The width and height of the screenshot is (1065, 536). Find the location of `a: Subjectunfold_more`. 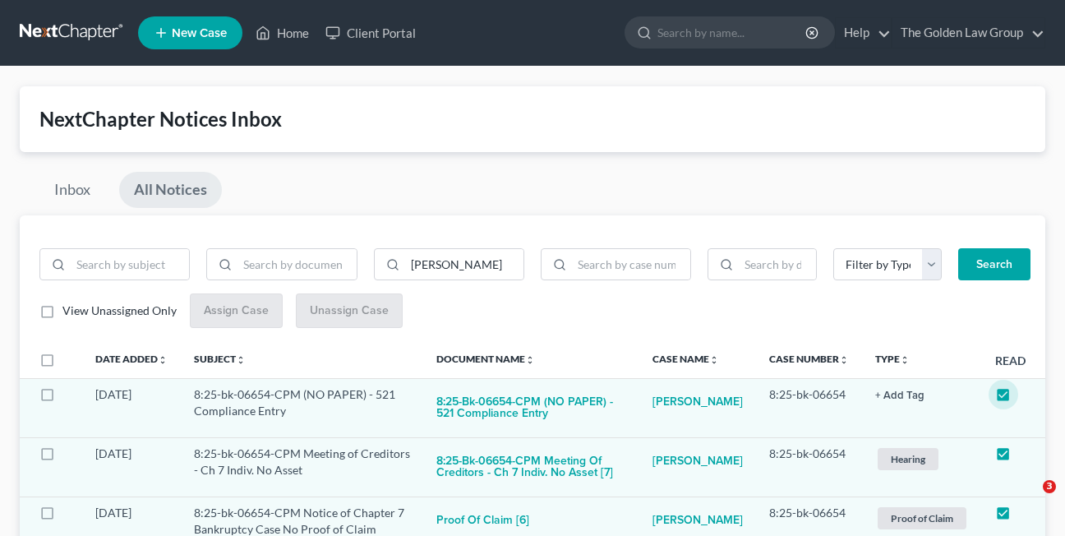

a: Subjectunfold_more is located at coordinates (219, 358).